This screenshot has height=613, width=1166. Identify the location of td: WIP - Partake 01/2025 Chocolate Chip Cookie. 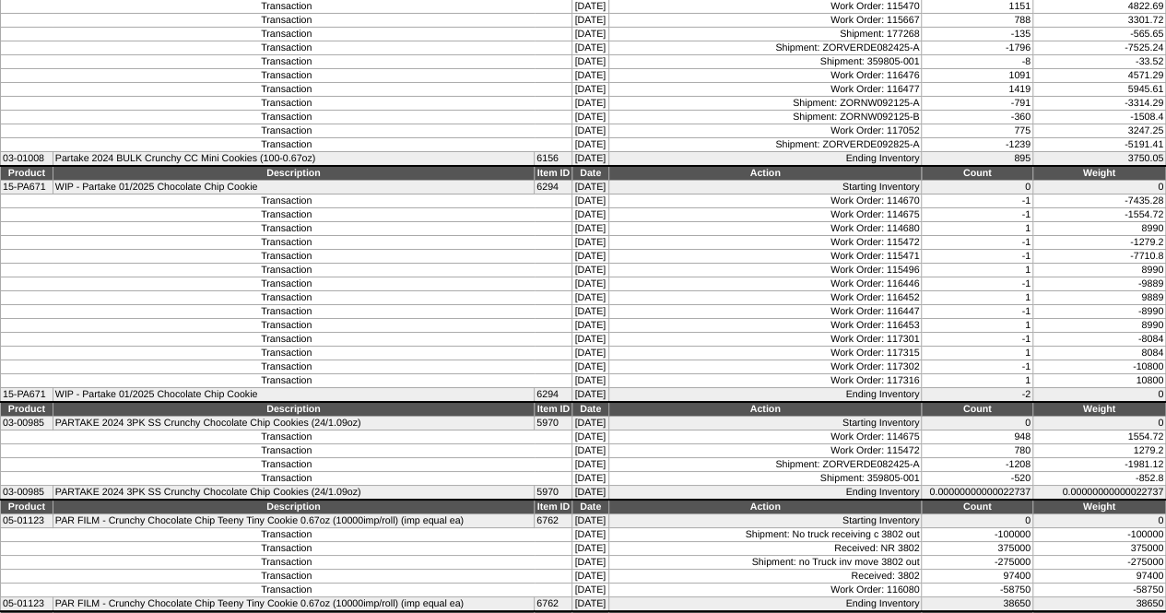
(293, 187).